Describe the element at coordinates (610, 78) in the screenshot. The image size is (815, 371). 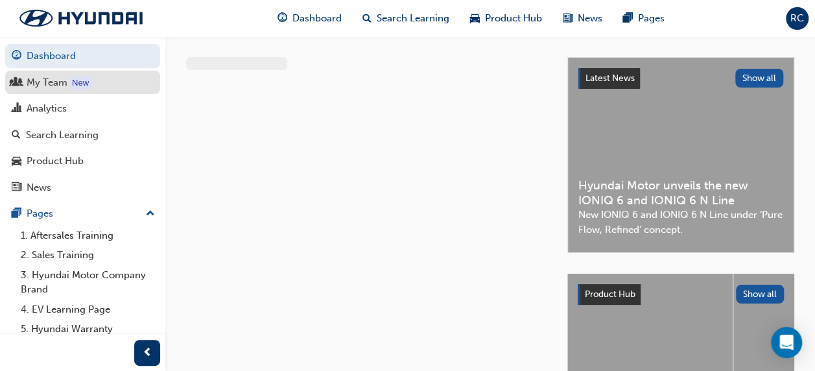
I see `span: Latest News` at that location.